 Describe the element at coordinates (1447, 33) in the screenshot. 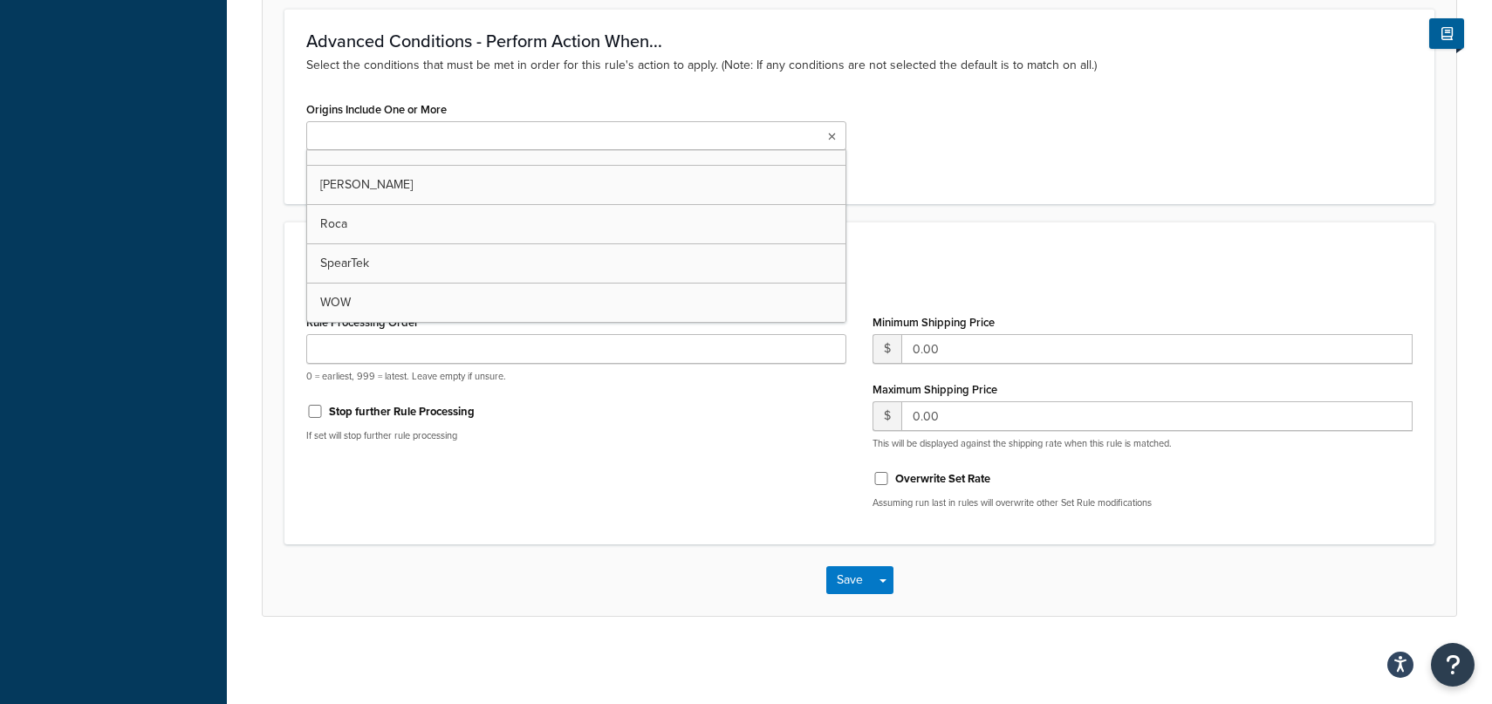

I see `button: Show Help Docs` at that location.